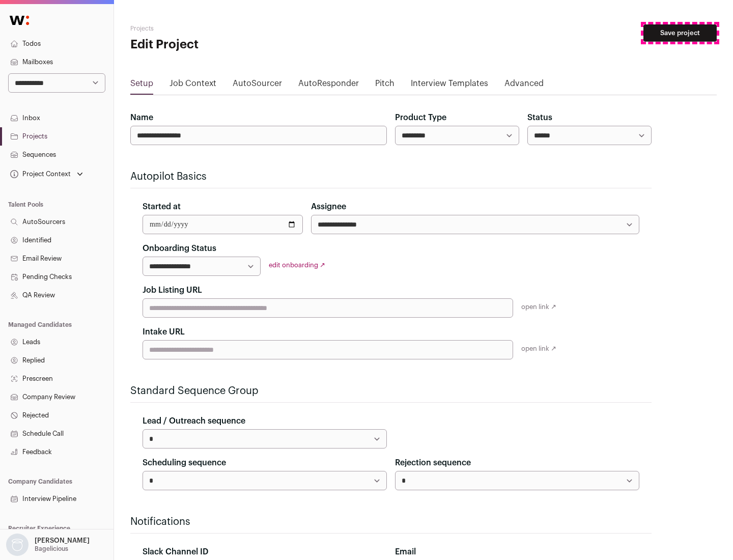 Image resolution: width=733 pixels, height=560 pixels. Describe the element at coordinates (184, 463) in the screenshot. I see `label: Scheduling sequence` at that location.